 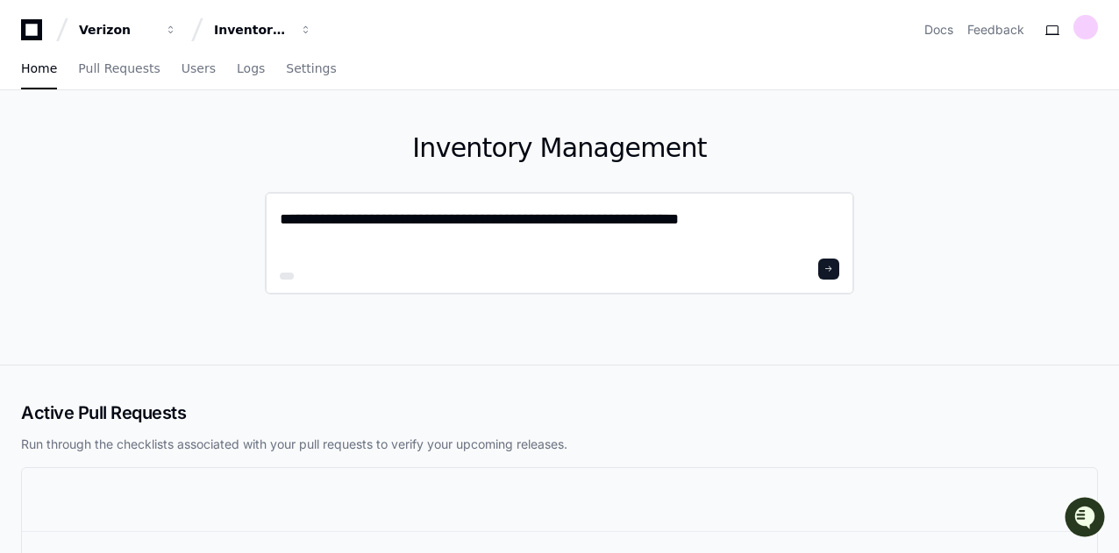 What do you see at coordinates (39, 68) in the screenshot?
I see `span: Home` at bounding box center [39, 68].